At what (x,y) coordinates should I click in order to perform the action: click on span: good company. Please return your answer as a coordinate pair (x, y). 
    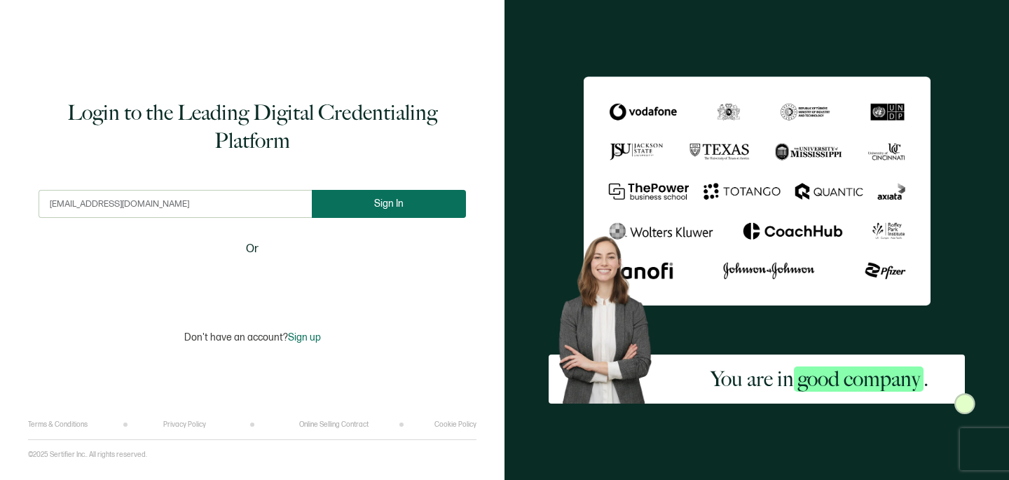
    Looking at the image, I should click on (858, 379).